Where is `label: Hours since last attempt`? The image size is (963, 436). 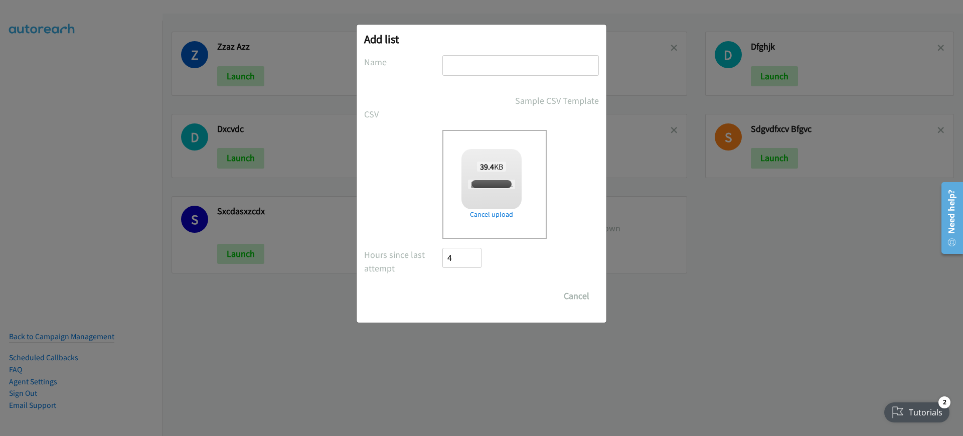
label: Hours since last attempt is located at coordinates (403, 261).